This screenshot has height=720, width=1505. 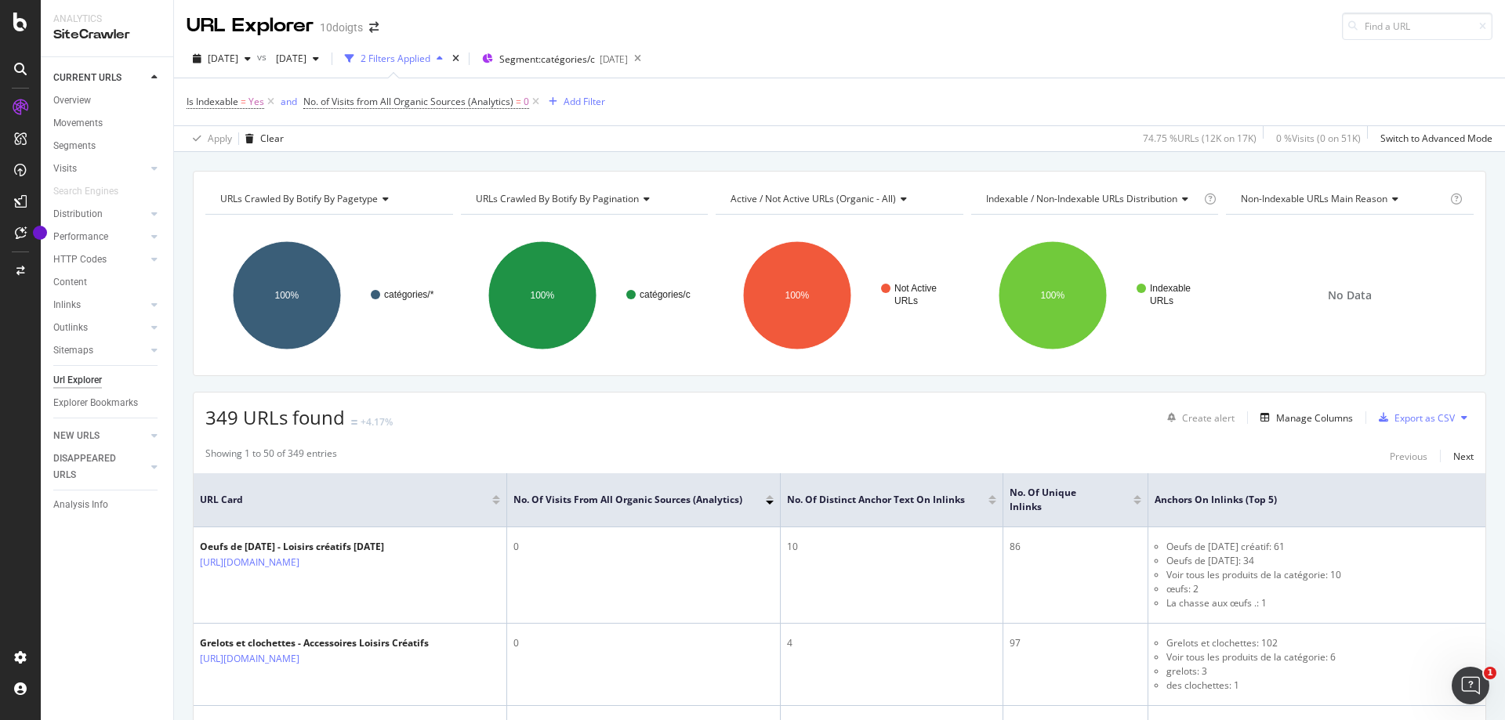 I want to click on div: Tooltip anchor, so click(x=40, y=233).